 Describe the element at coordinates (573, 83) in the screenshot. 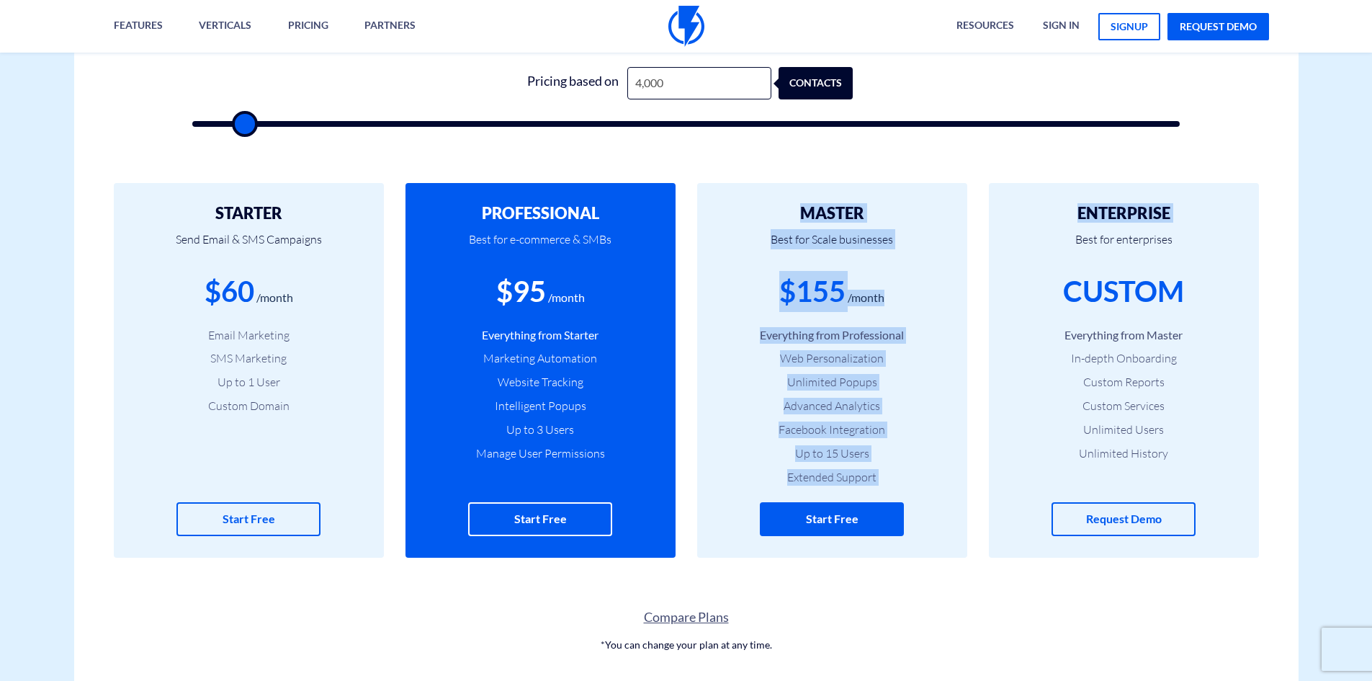

I see `div: Pricing based on` at that location.